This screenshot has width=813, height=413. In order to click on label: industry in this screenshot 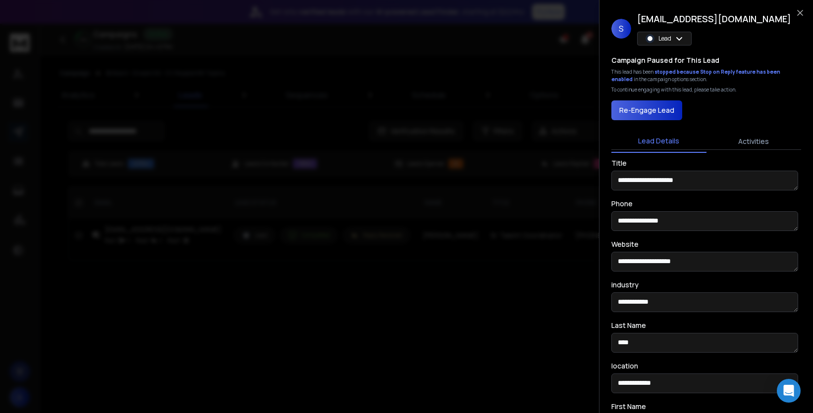, I will do `click(624, 285)`.